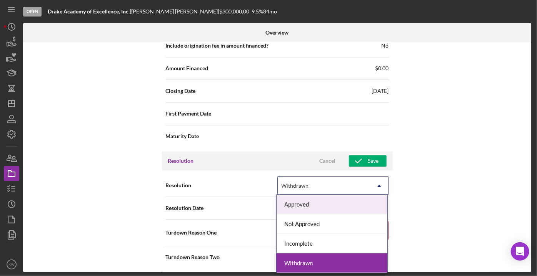 The image size is (537, 276). Describe the element at coordinates (217, 46) in the screenshot. I see `span: Include origination fee in amount financed?` at that location.